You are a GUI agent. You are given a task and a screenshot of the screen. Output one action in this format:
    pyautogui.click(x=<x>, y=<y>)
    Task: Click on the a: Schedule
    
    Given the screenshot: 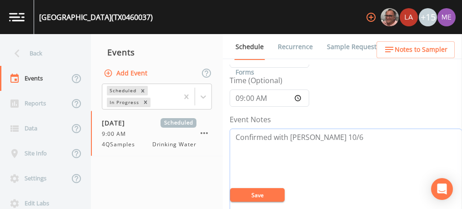 What is the action you would take?
    pyautogui.click(x=250, y=47)
    